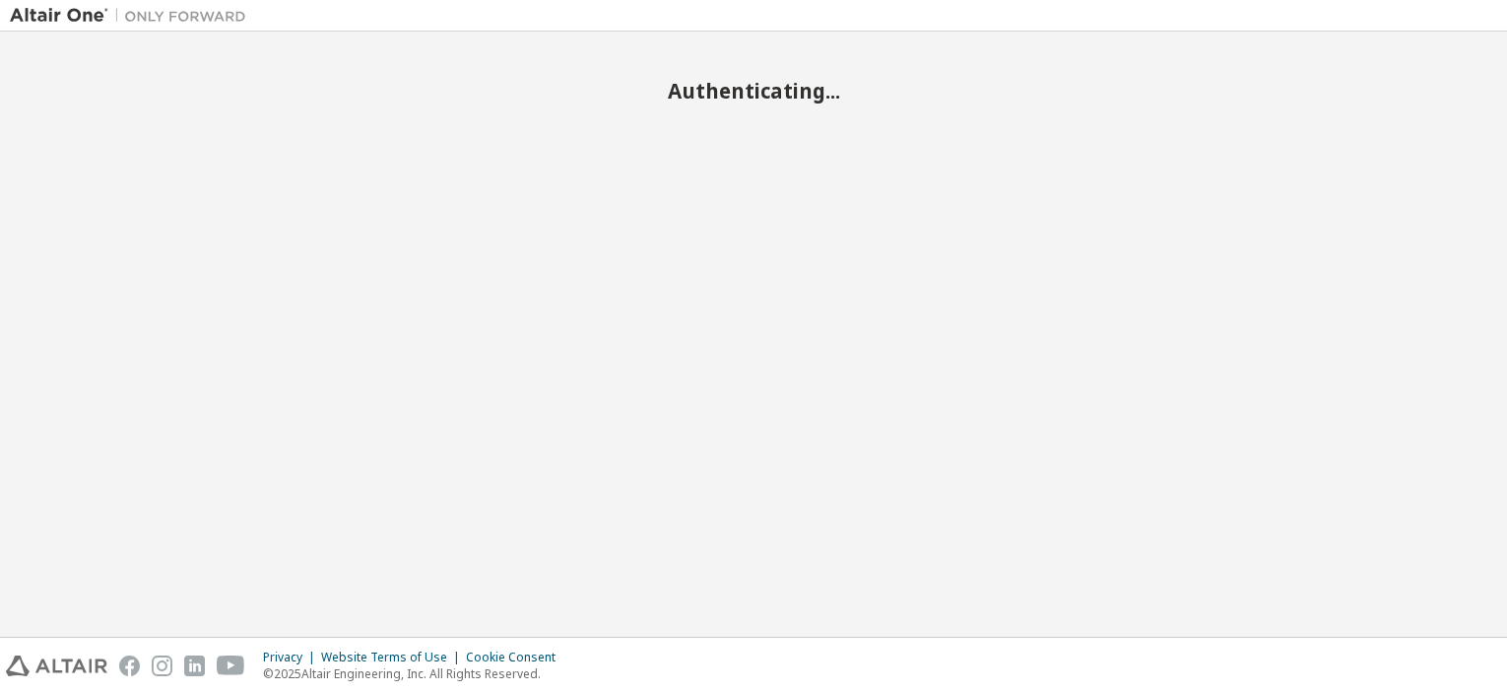 The height and width of the screenshot is (694, 1507). Describe the element at coordinates (231, 665) in the screenshot. I see `img: youtube.svg` at that location.